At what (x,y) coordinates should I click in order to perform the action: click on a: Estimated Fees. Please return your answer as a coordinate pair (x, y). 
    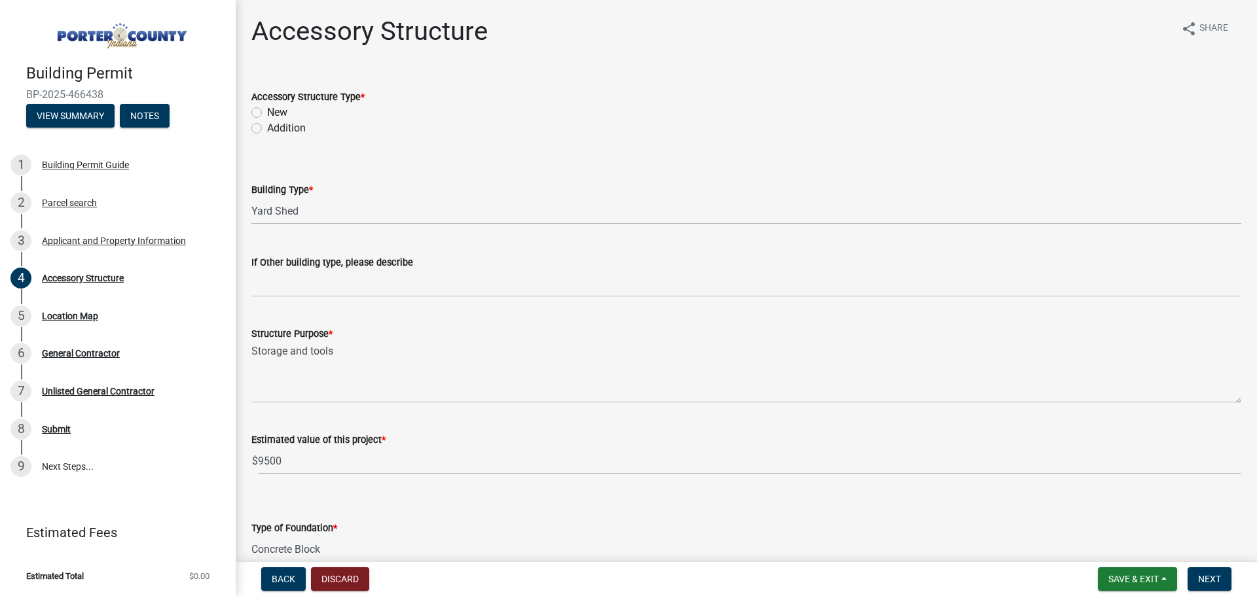
    Looking at the image, I should click on (113, 533).